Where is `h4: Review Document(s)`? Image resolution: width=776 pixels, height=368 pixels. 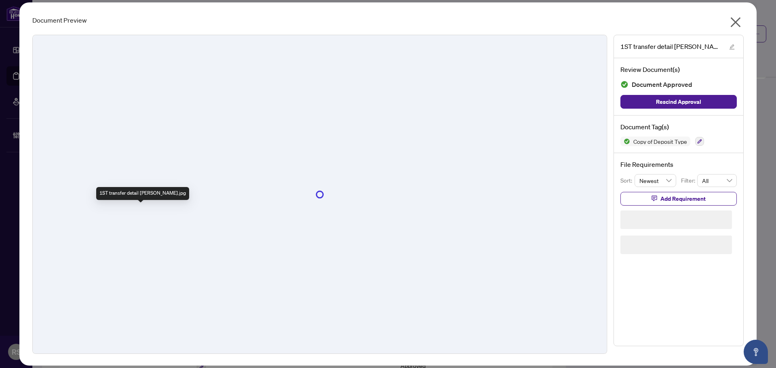 h4: Review Document(s) is located at coordinates (679, 70).